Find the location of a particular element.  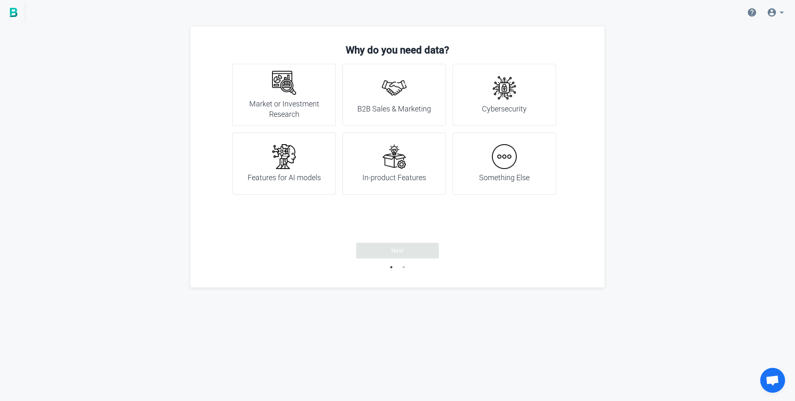

img: more.png is located at coordinates (504, 156).